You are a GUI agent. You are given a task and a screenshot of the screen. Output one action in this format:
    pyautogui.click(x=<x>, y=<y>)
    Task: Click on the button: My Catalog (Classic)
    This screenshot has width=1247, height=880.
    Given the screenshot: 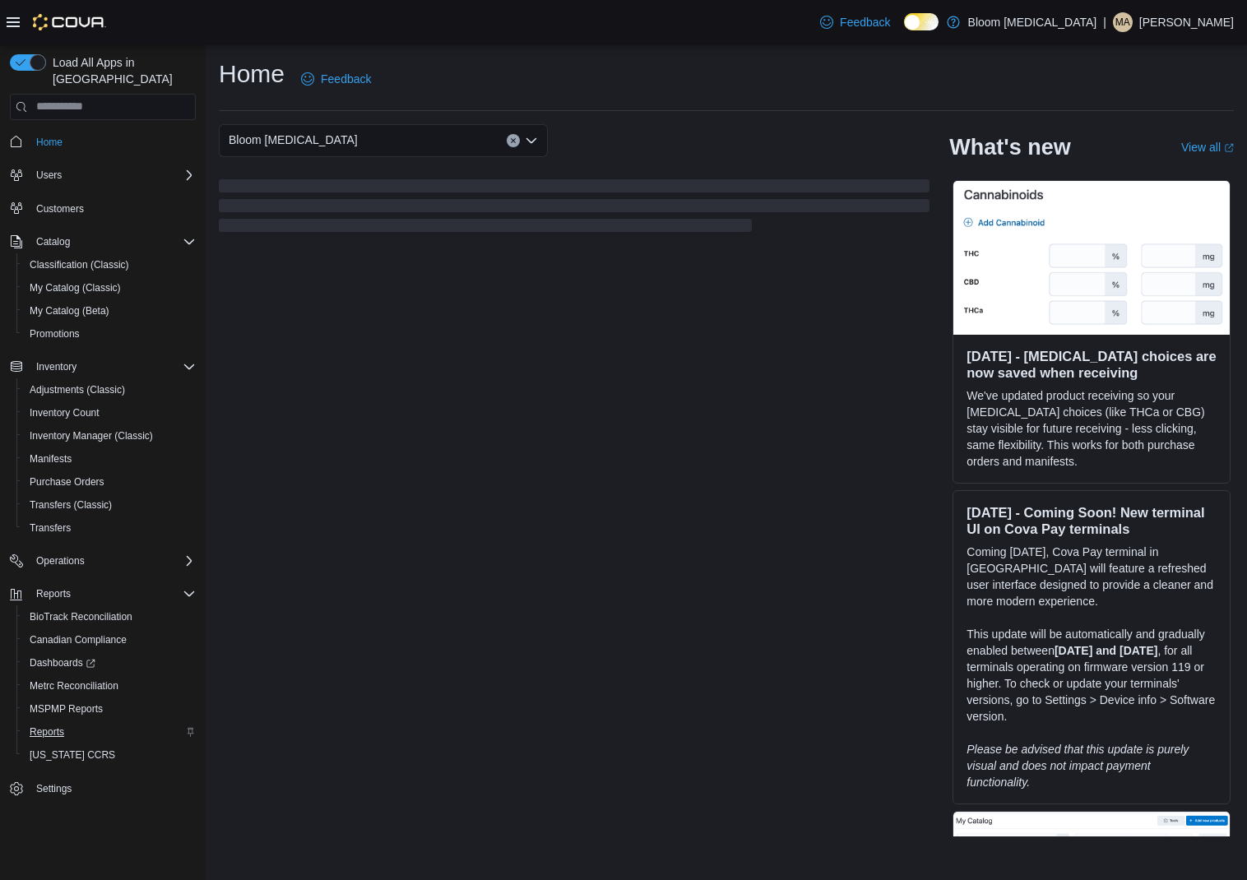 What is the action you would take?
    pyautogui.click(x=109, y=288)
    